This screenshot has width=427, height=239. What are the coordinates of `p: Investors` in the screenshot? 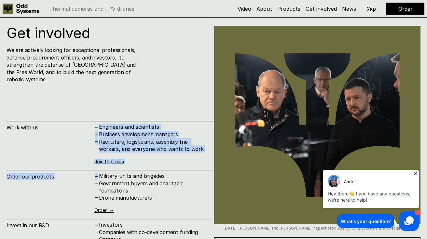 It's located at (153, 225).